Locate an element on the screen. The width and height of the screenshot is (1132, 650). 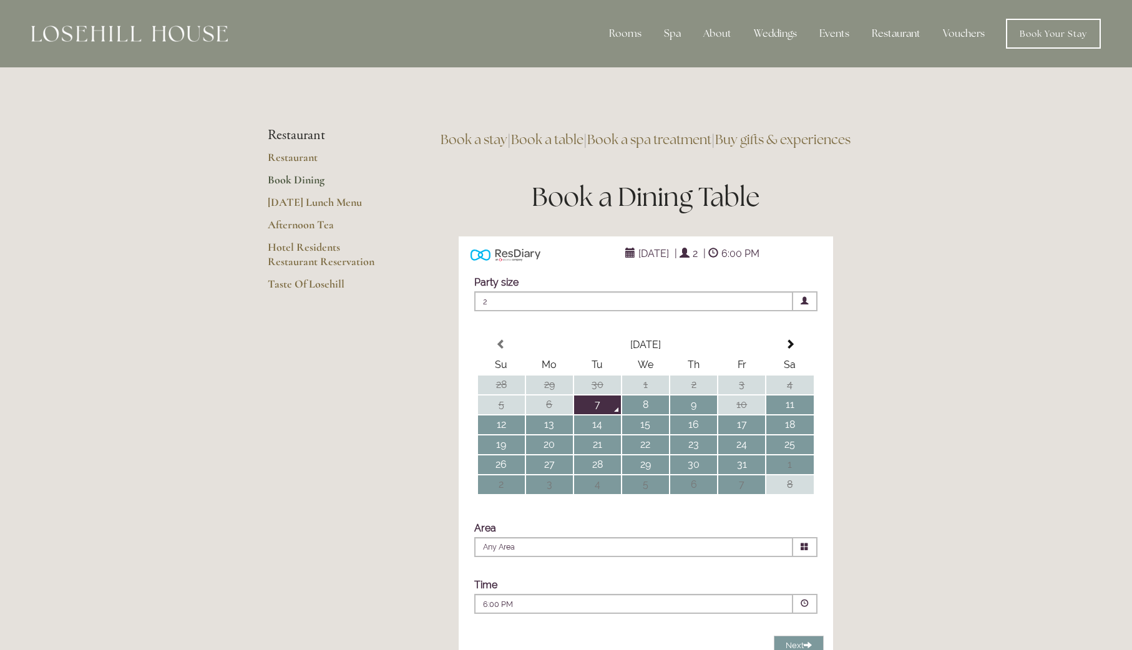
img: Powered by ResDiary is located at coordinates (505, 255).